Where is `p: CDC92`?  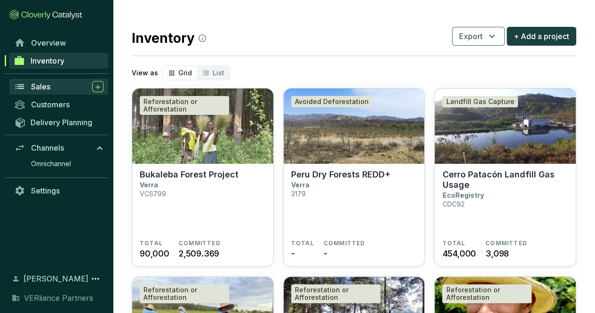 p: CDC92 is located at coordinates (453, 204).